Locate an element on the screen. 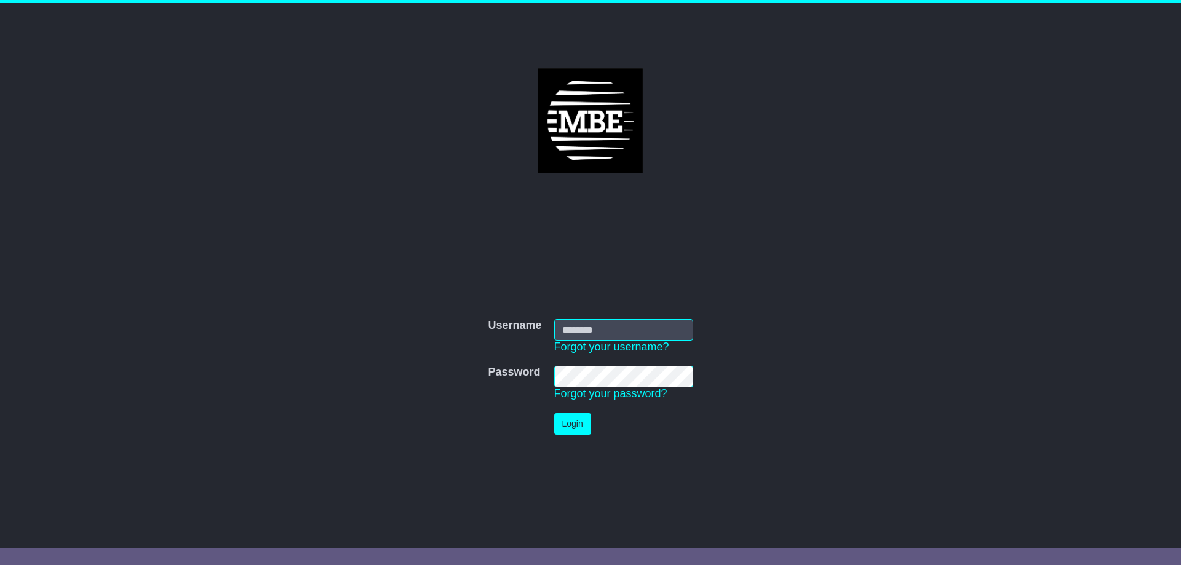 The height and width of the screenshot is (565, 1181). a: Forgot your username? is located at coordinates (611, 347).